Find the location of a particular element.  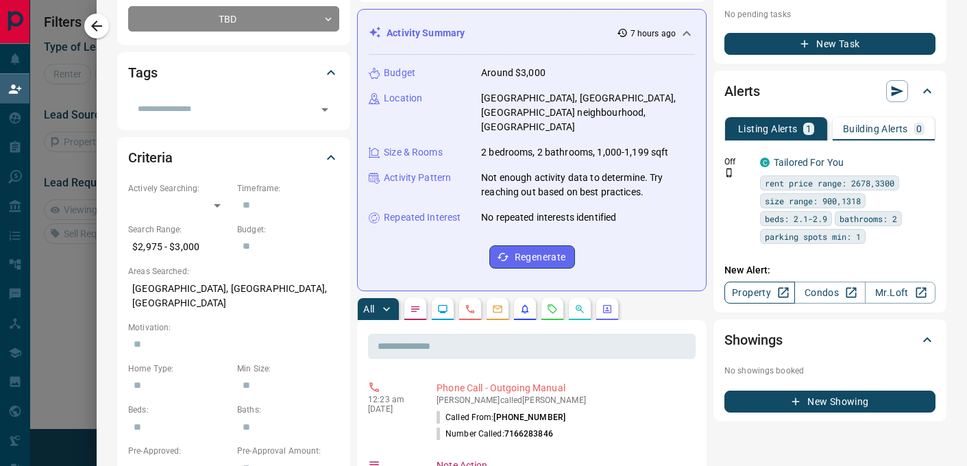

p: No repeated interests identified is located at coordinates (548, 217).